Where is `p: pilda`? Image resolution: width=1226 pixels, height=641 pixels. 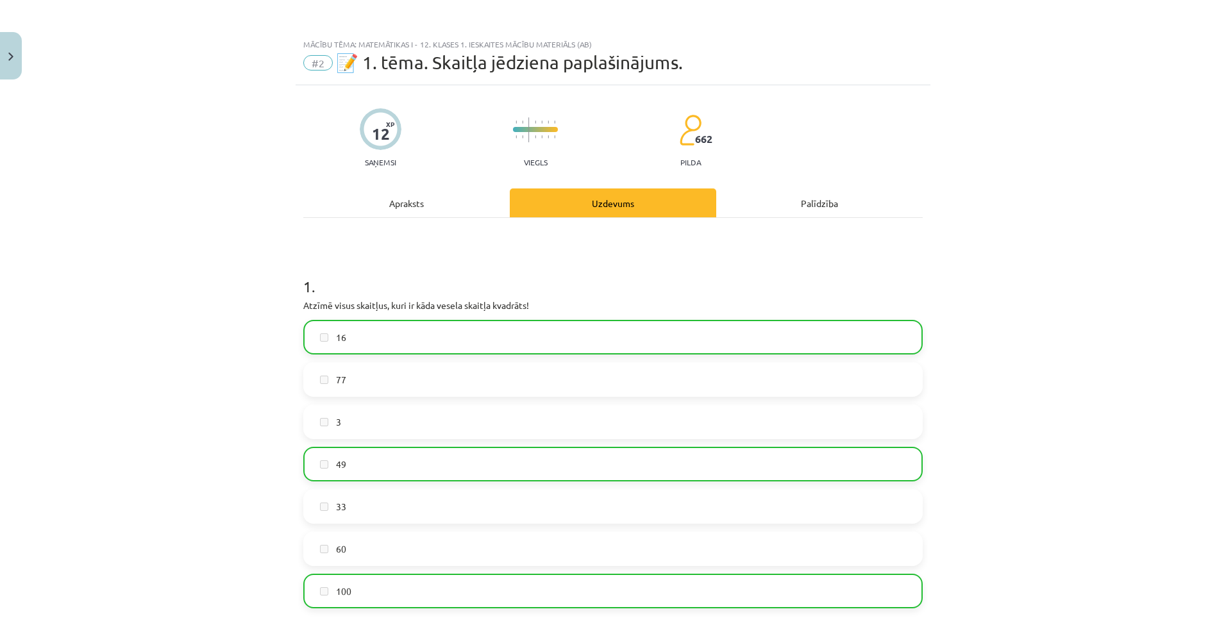 p: pilda is located at coordinates (690, 162).